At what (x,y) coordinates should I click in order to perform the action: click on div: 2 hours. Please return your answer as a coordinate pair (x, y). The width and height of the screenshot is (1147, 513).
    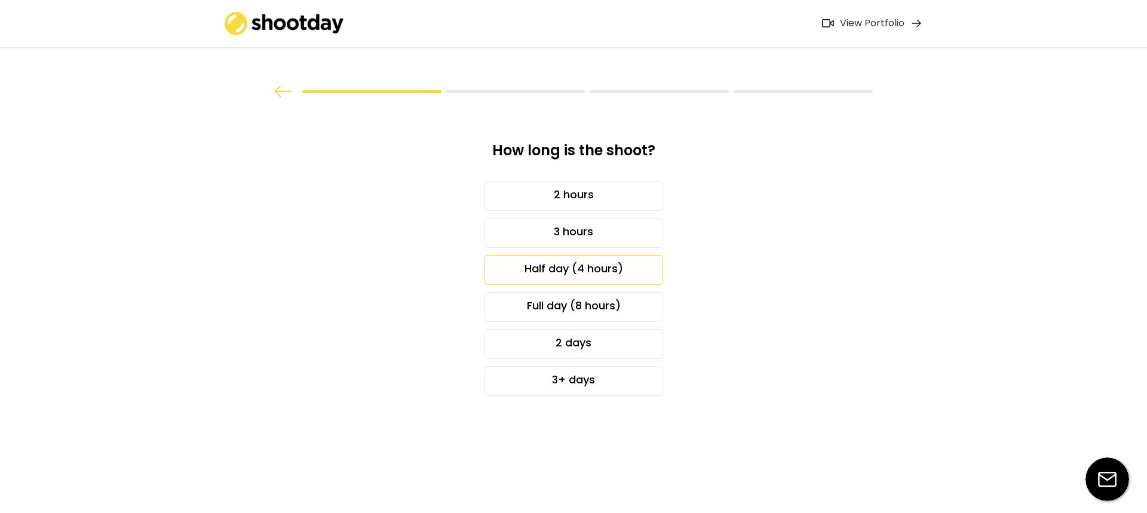
    Looking at the image, I should click on (574, 196).